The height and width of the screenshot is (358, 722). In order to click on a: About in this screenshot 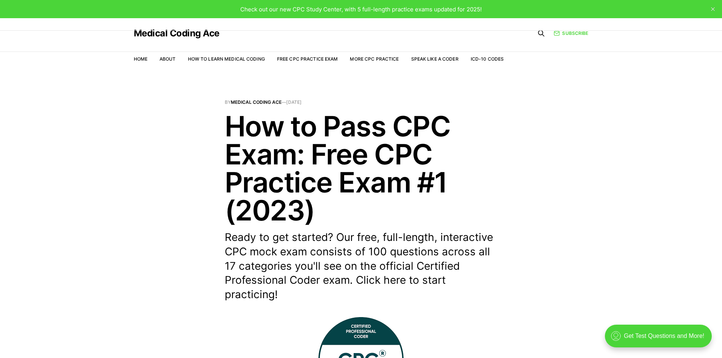, I will do `click(168, 59)`.